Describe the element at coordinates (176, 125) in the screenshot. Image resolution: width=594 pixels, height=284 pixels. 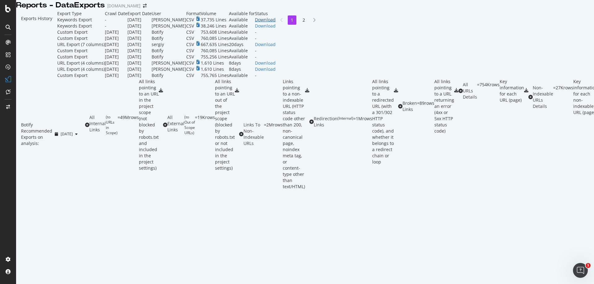
I see `div: All External Links` at that location.